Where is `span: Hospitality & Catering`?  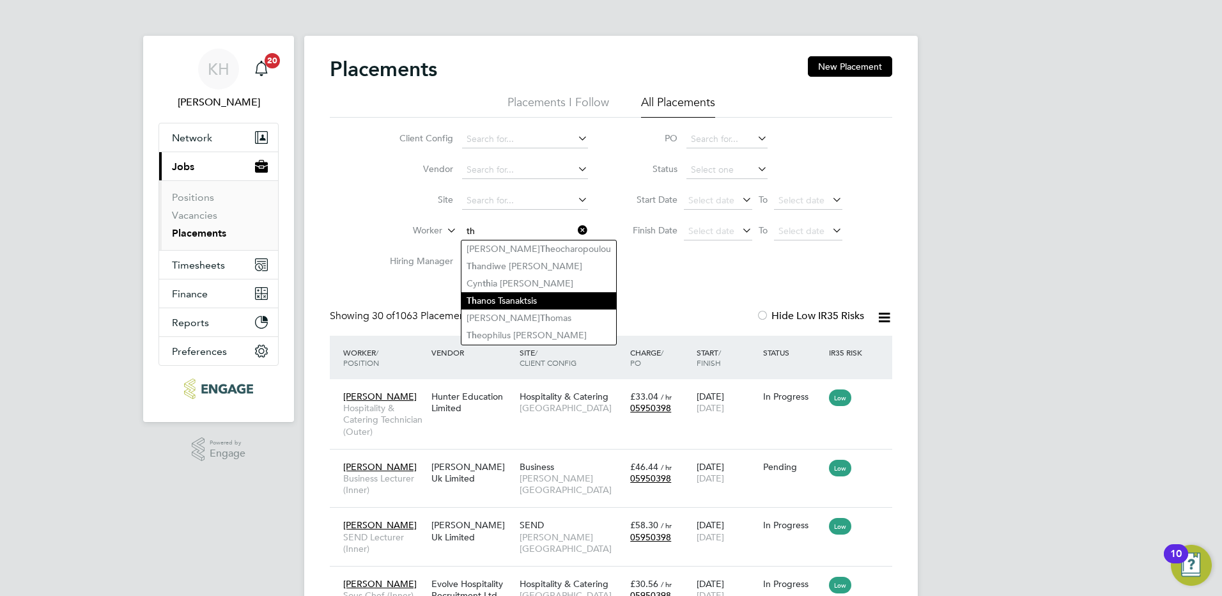
span: Hospitality & Catering is located at coordinates (564, 584).